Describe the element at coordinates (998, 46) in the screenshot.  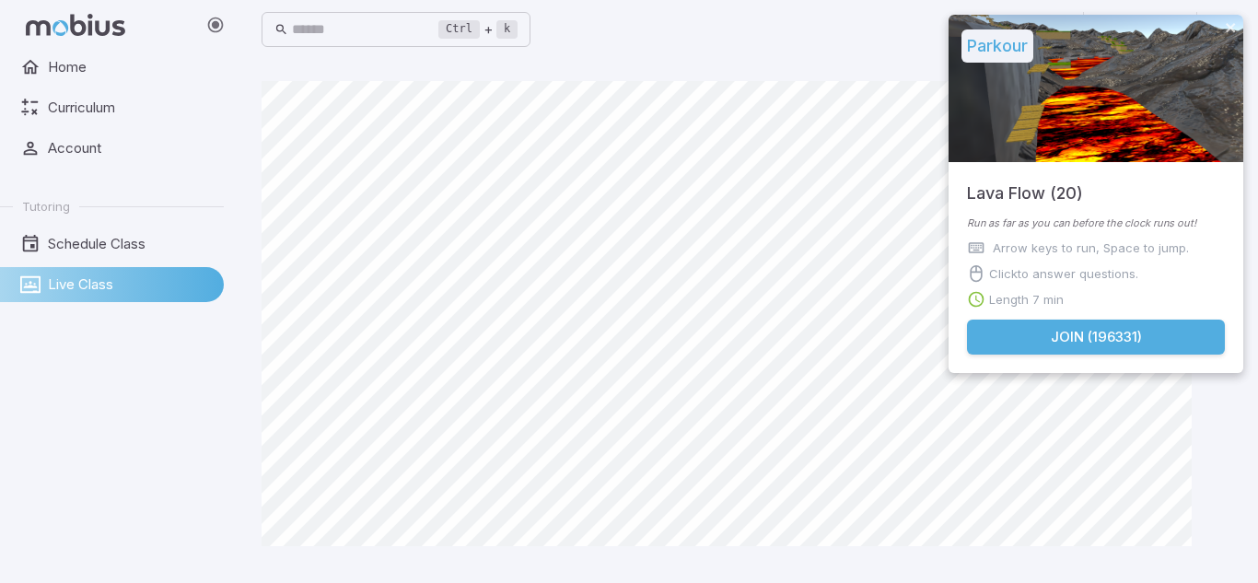
I see `h5: Parkour` at that location.